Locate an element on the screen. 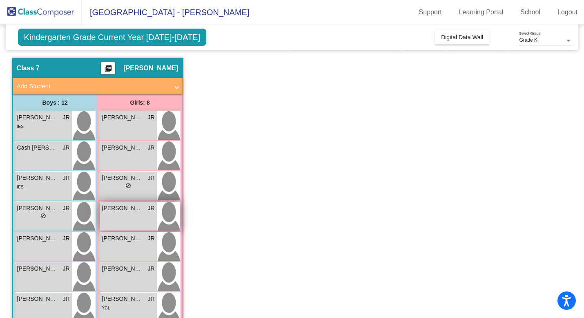  div: Girls: 8 is located at coordinates (140, 102).